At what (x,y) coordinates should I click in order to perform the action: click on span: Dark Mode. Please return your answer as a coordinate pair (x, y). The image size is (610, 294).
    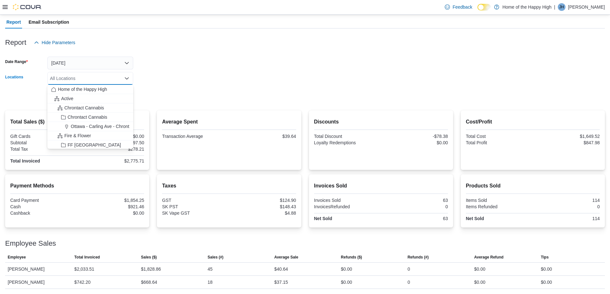
    Looking at the image, I should click on (477, 11).